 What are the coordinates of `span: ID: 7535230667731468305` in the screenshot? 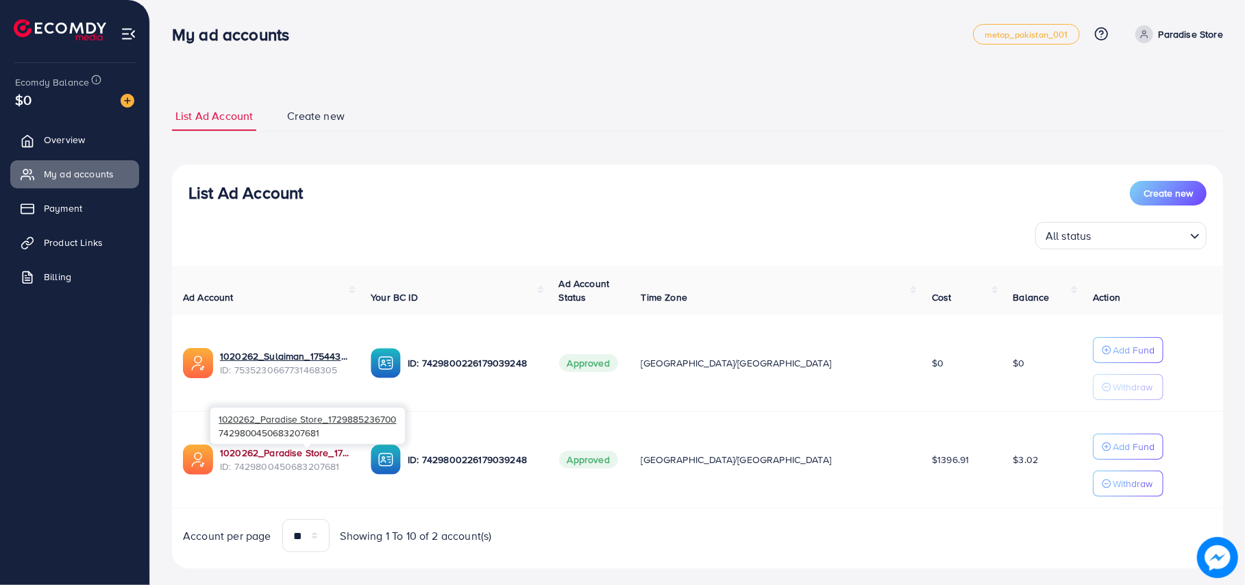 It's located at (284, 370).